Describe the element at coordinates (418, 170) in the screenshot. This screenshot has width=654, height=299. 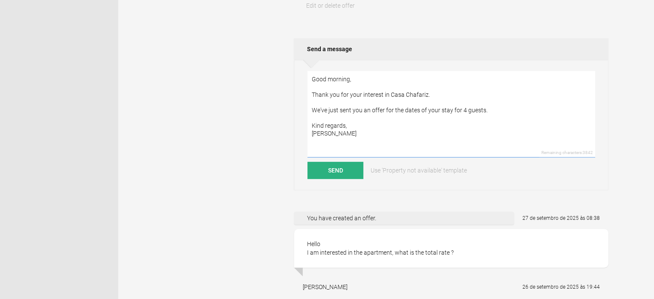
I see `a: Use 'Property not available' template` at that location.